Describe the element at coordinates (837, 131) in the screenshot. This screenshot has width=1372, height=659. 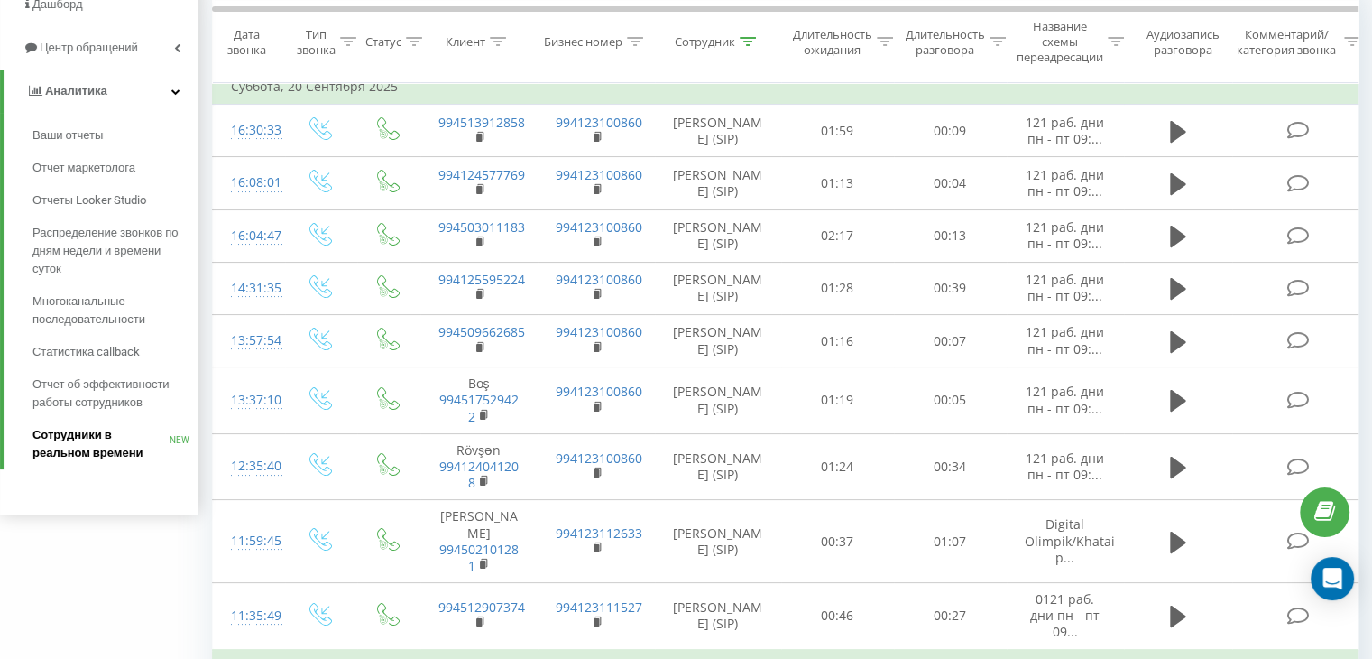
I see `td: 01:59` at that location.